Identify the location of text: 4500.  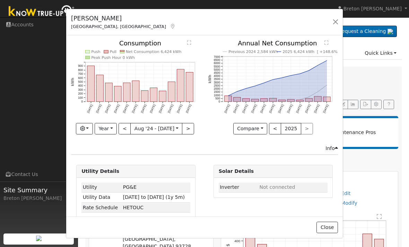
(217, 73).